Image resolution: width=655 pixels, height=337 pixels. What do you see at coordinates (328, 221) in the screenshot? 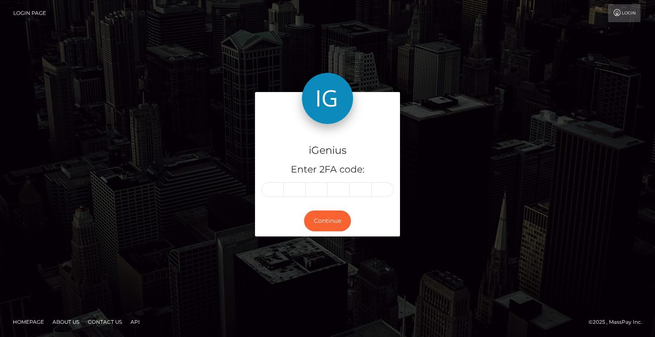
I see `button: Continue` at bounding box center [328, 221].